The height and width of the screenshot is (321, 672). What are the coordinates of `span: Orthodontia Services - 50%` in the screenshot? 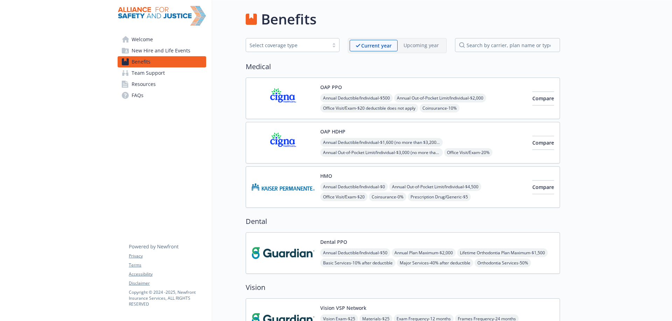 It's located at (502, 263).